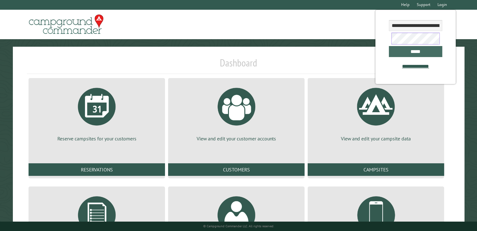  I want to click on a: View and edit your customer accounts, so click(236, 113).